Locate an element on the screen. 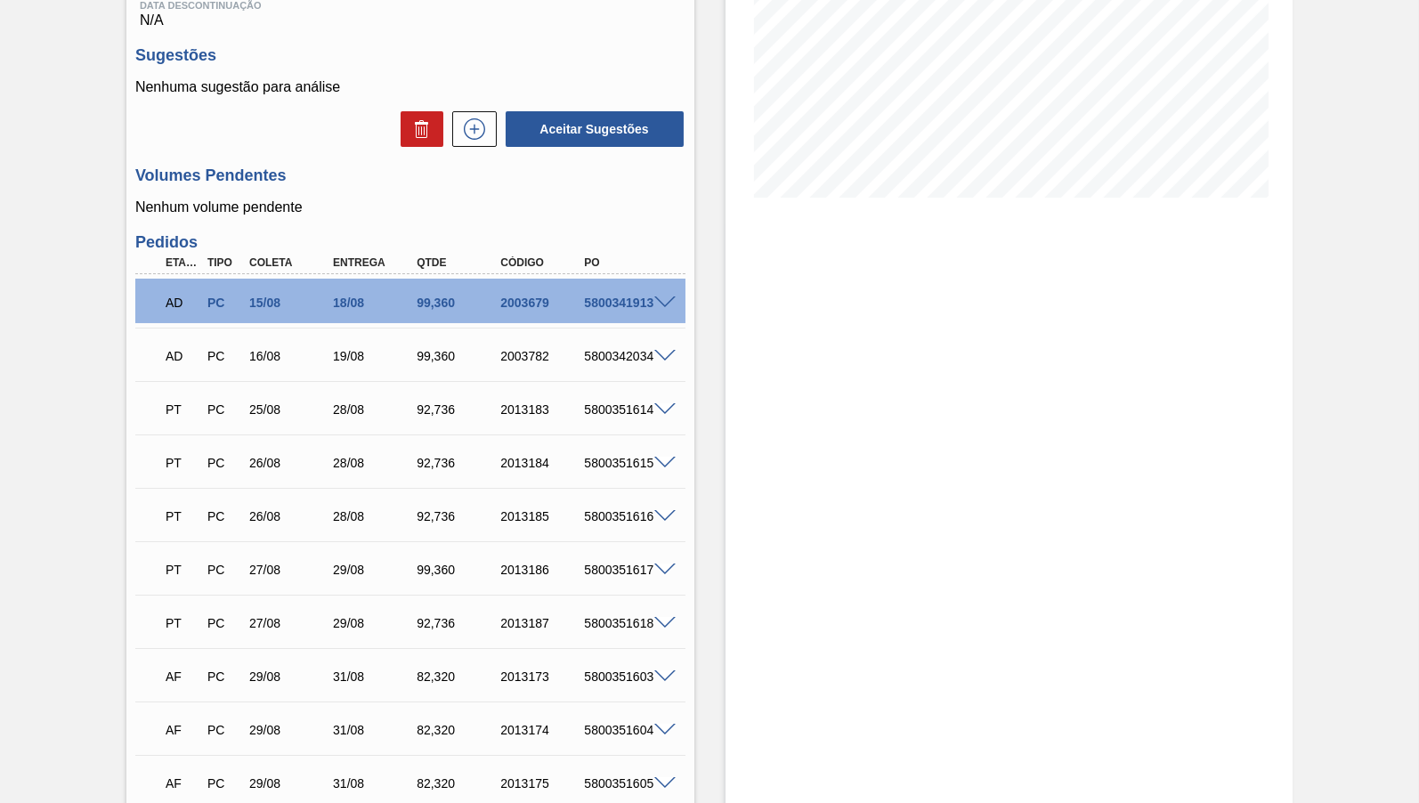 This screenshot has width=1419, height=803. div: 2003782 is located at coordinates (542, 356).